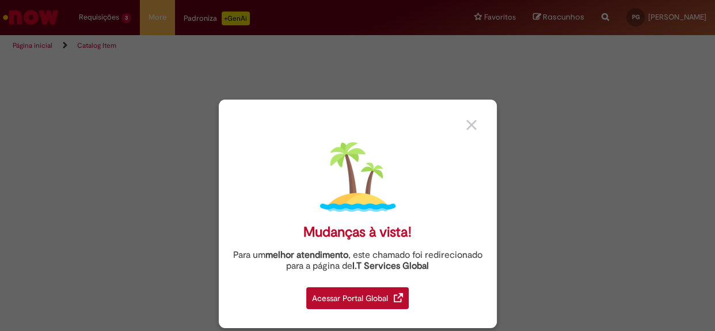 This screenshot has height=331, width=715. Describe the element at coordinates (358, 177) in the screenshot. I see `img: island.png` at that location.